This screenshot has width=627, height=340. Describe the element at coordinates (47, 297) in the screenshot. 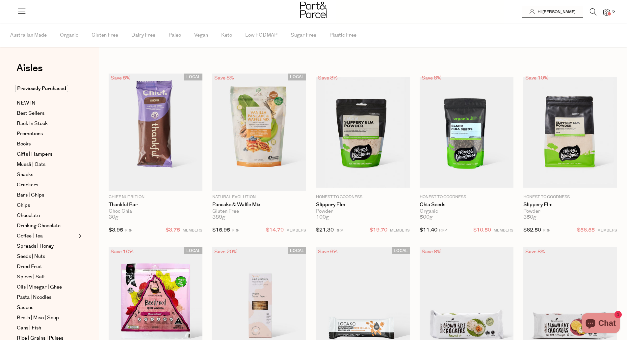

I see `a: Pasta | Noodles` at that location.